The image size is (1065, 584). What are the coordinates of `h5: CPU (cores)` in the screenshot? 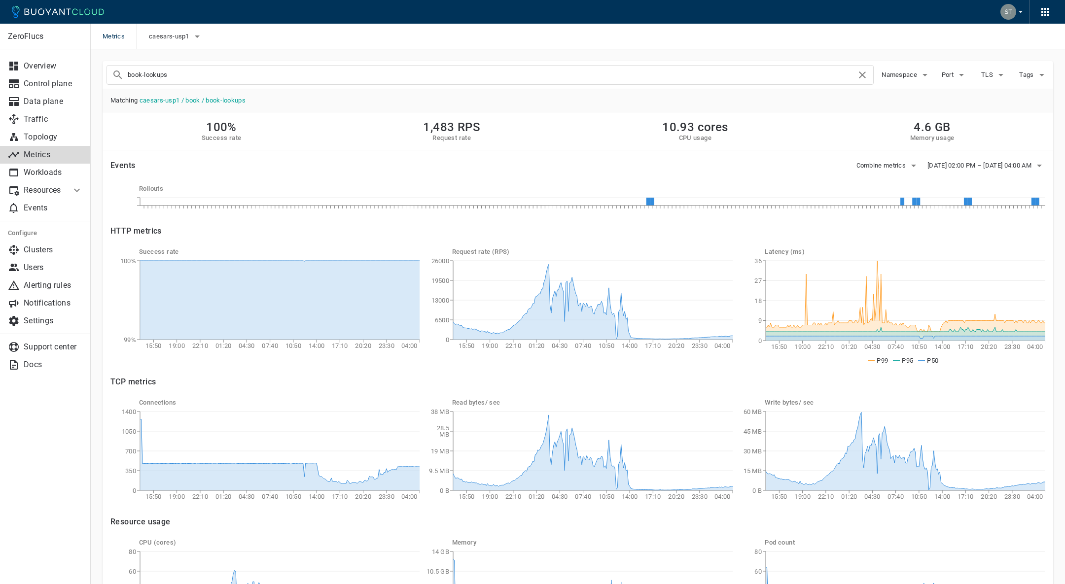 It's located at (279, 543).